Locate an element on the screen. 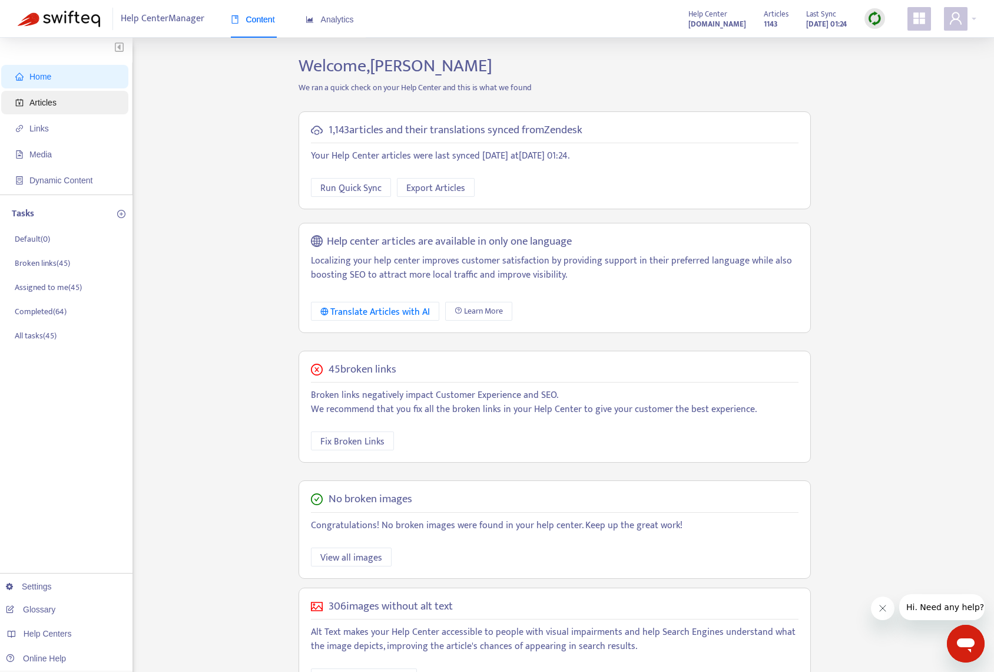 This screenshot has width=994, height=672. p: Congratulations! No broken images were found in your help center. Keep up the great work! is located at coordinates (555, 525).